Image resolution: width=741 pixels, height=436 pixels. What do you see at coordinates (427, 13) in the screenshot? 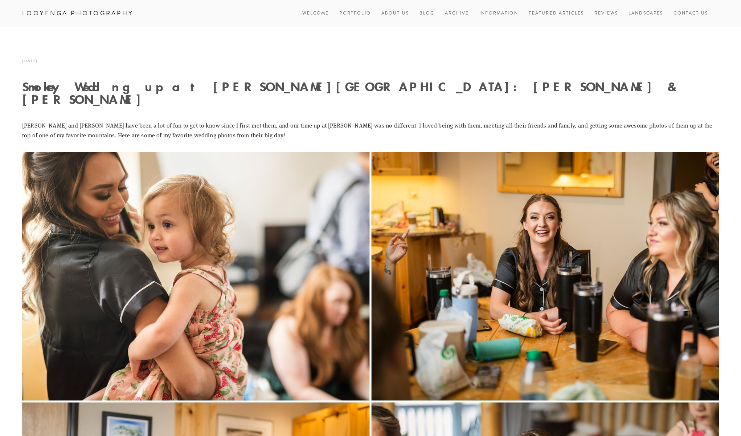
I see `a: Blog` at bounding box center [427, 13].